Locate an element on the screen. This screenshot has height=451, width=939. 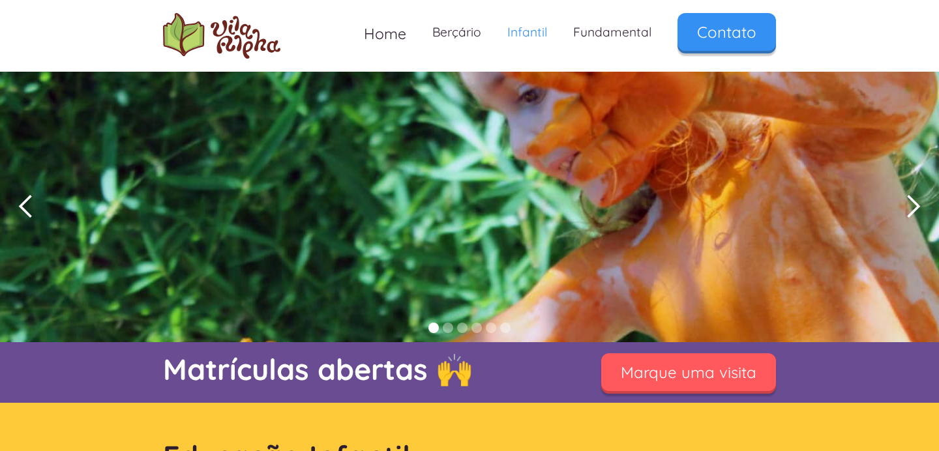
a: Home is located at coordinates (385, 33).